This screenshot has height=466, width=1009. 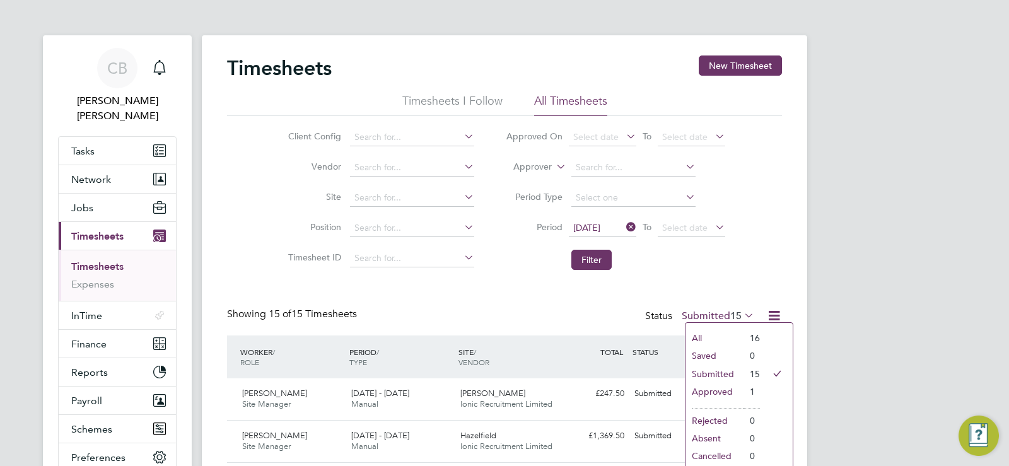 What do you see at coordinates (400, 357) in the screenshot?
I see `div: PERIOD` at bounding box center [400, 357].